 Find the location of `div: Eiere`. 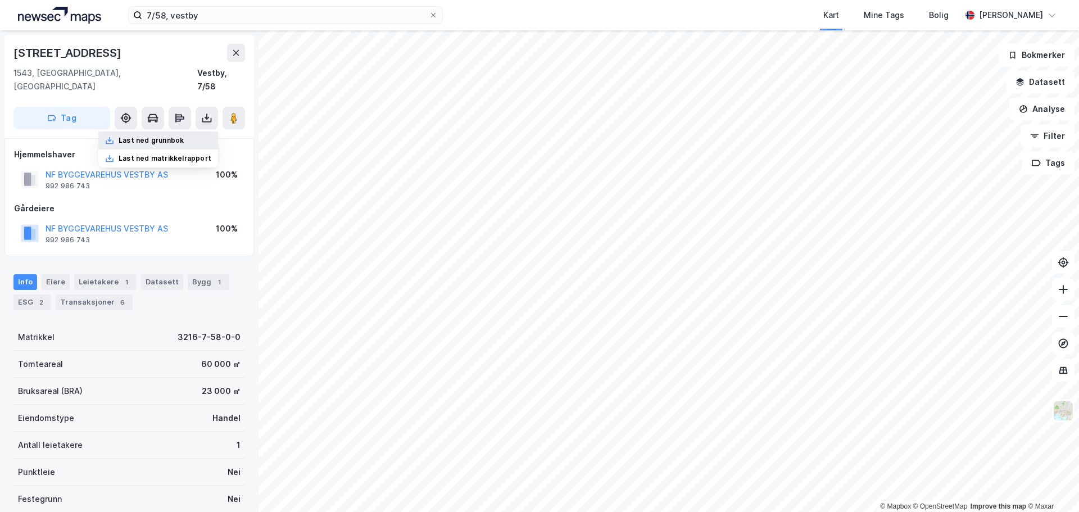

div: Eiere is located at coordinates (56, 282).